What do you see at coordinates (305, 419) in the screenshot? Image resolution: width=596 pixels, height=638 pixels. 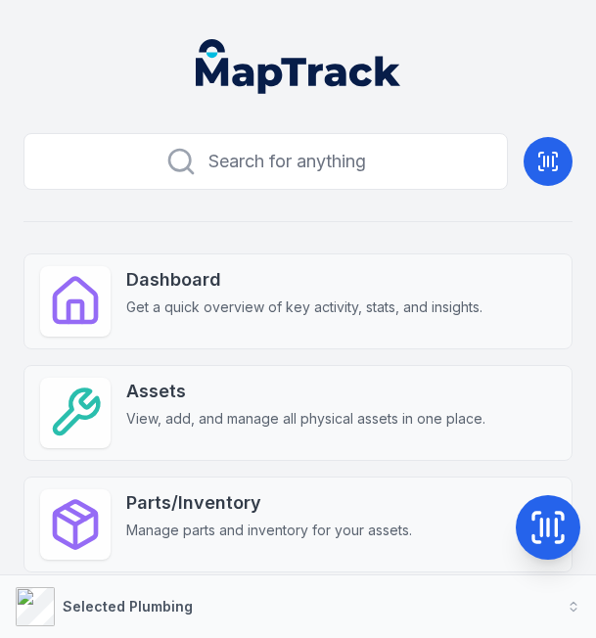 I see `span: View, add, and manage all physical assets in one place.` at bounding box center [305, 419].